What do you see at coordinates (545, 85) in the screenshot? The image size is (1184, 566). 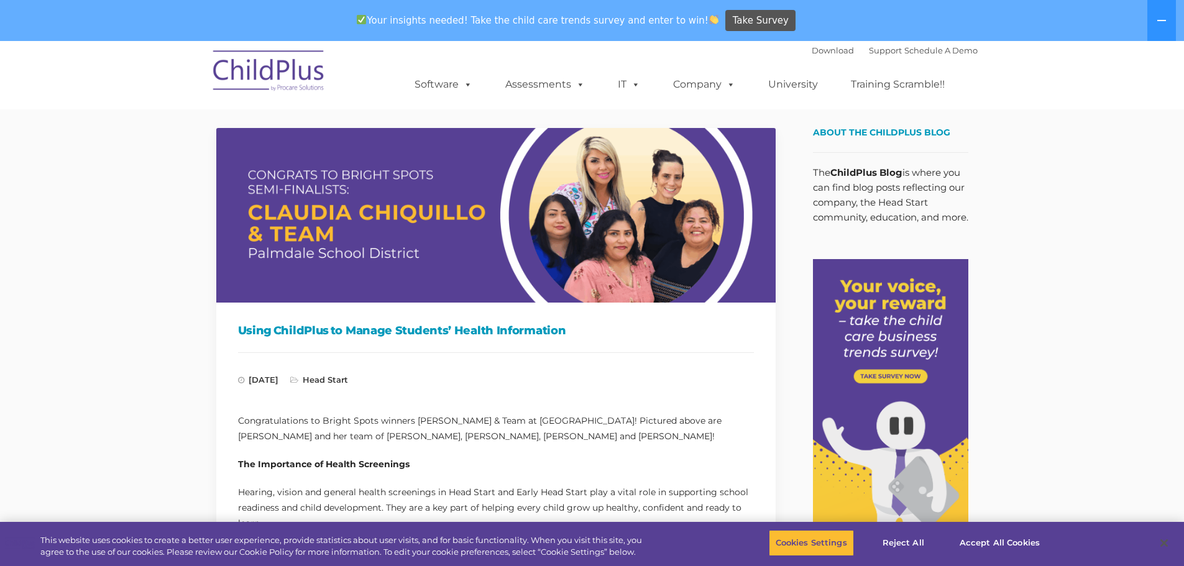 I see `a: Assessments` at bounding box center [545, 85].